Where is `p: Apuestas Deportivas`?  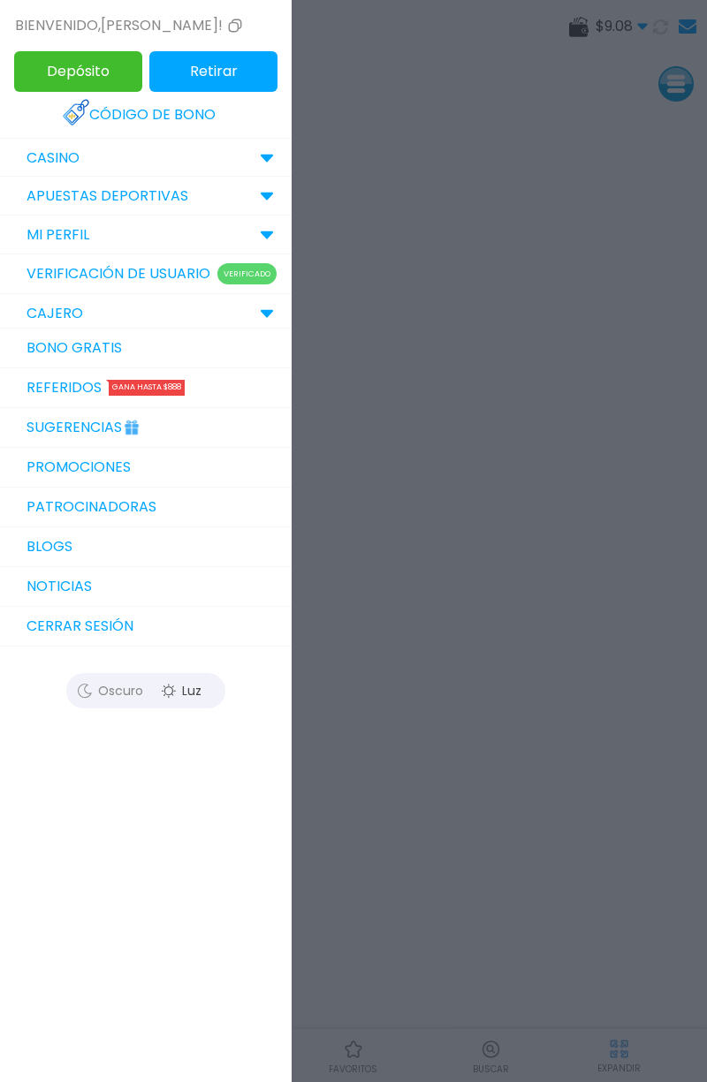 p: Apuestas Deportivas is located at coordinates (107, 196).